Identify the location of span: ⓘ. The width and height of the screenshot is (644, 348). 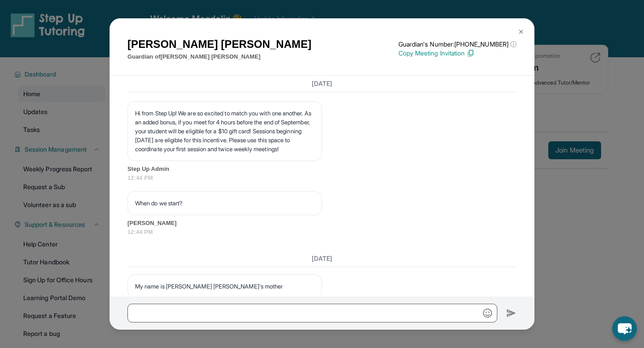
(514, 44).